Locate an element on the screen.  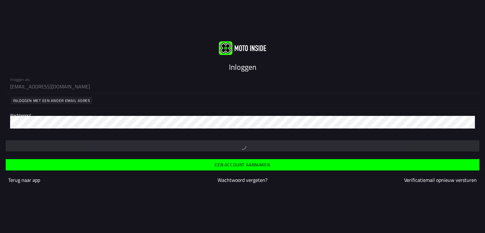
ion-text: Terug naar app is located at coordinates (24, 180).